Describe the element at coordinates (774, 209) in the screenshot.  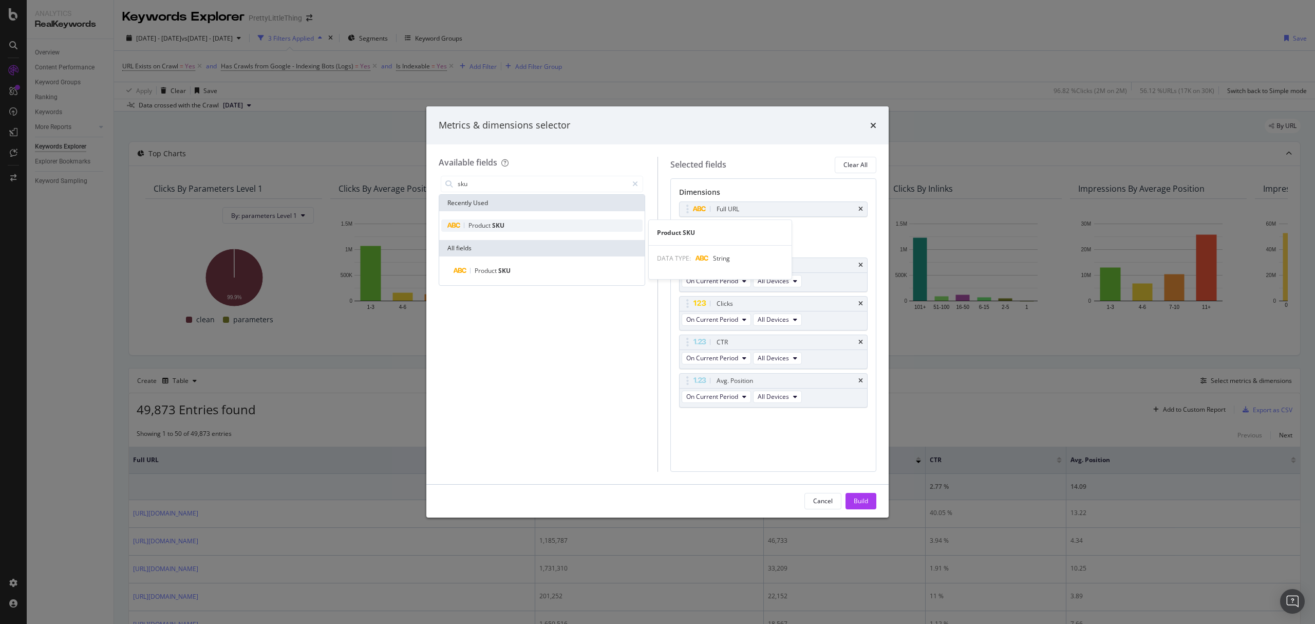
I see `div: Full URLtimes` at that location.